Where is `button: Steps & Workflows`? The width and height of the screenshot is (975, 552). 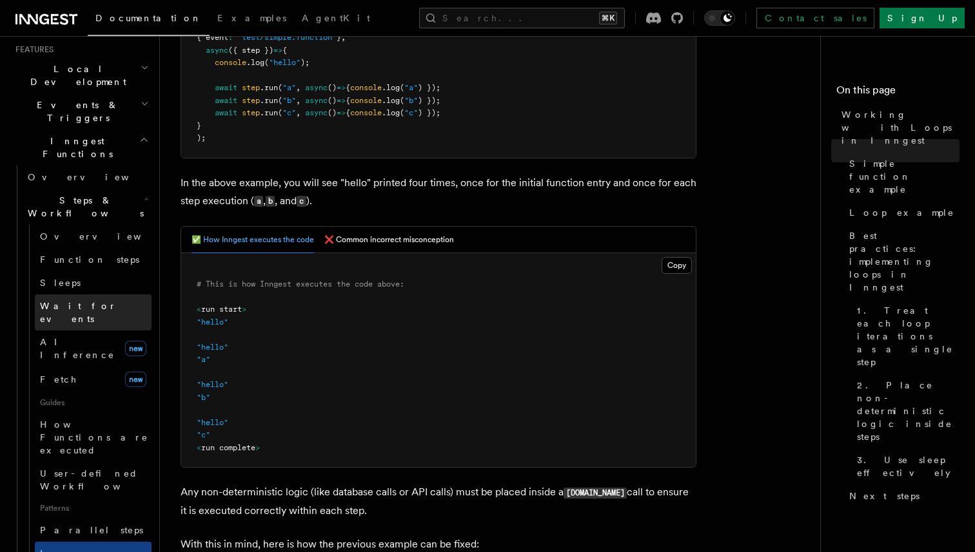
button: Steps & Workflows is located at coordinates (87, 207).